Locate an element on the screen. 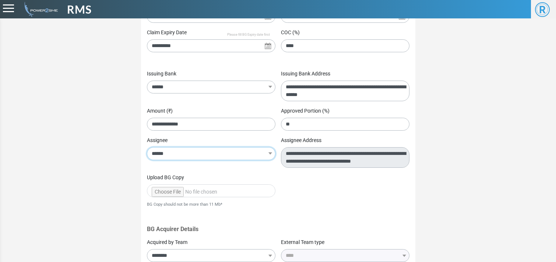 The image size is (556, 262). label: Assignee Address is located at coordinates (301, 140).